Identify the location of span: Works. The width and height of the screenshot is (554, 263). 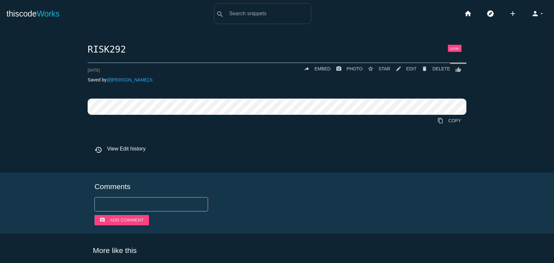
(48, 14).